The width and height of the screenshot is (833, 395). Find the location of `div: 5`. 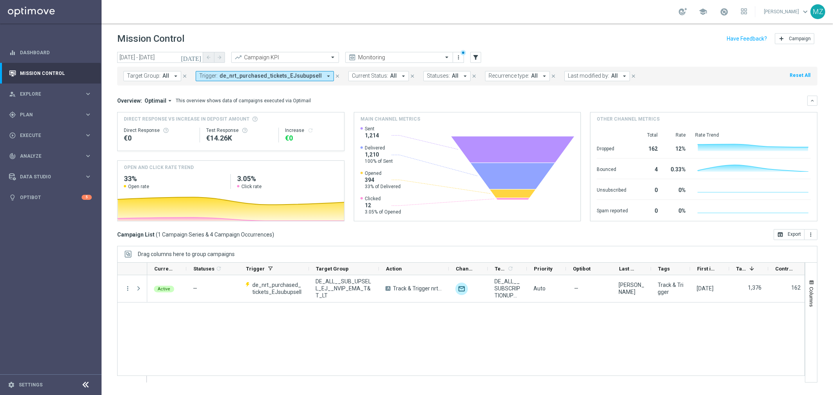

div: 5 is located at coordinates (87, 197).